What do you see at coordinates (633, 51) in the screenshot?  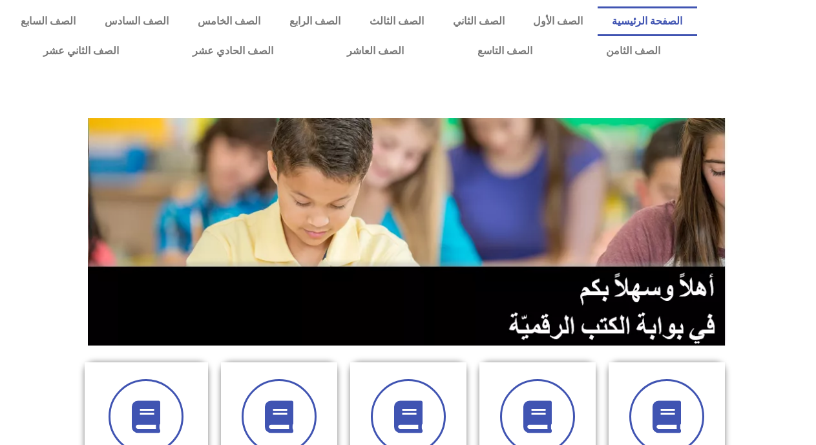 I see `a: الصف الثامن` at bounding box center [633, 51].